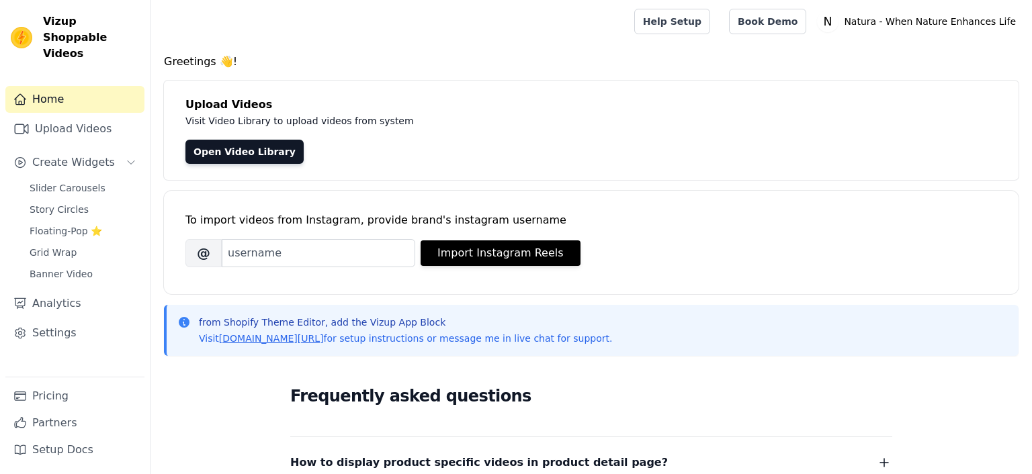 Image resolution: width=1032 pixels, height=474 pixels. Describe the element at coordinates (83, 274) in the screenshot. I see `a: Banner Video` at that location.